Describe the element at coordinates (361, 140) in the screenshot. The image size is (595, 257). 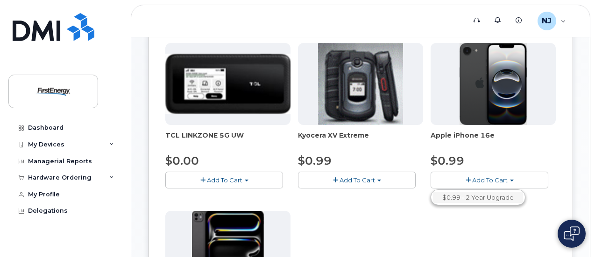
I see `span: Kyocera XV Extreme` at that location.